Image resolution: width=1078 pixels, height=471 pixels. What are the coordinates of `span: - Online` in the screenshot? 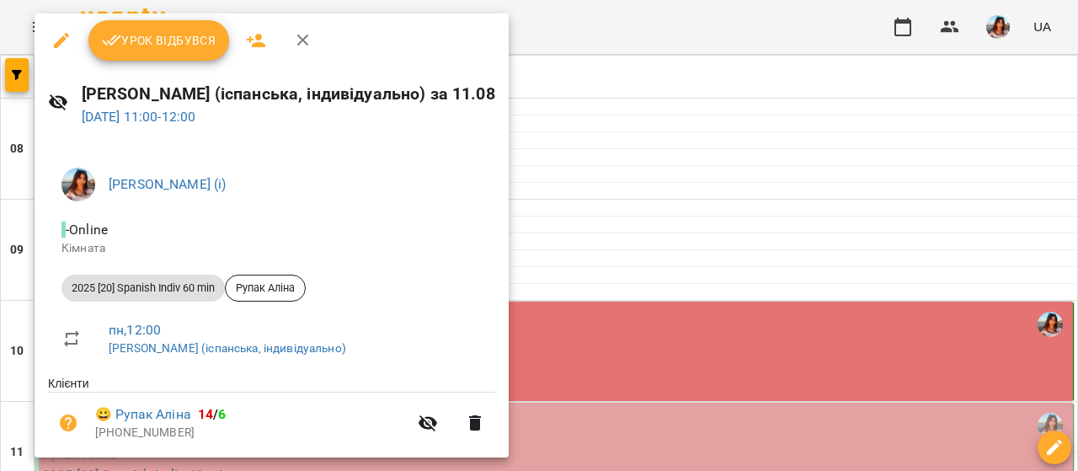 It's located at (86, 229).